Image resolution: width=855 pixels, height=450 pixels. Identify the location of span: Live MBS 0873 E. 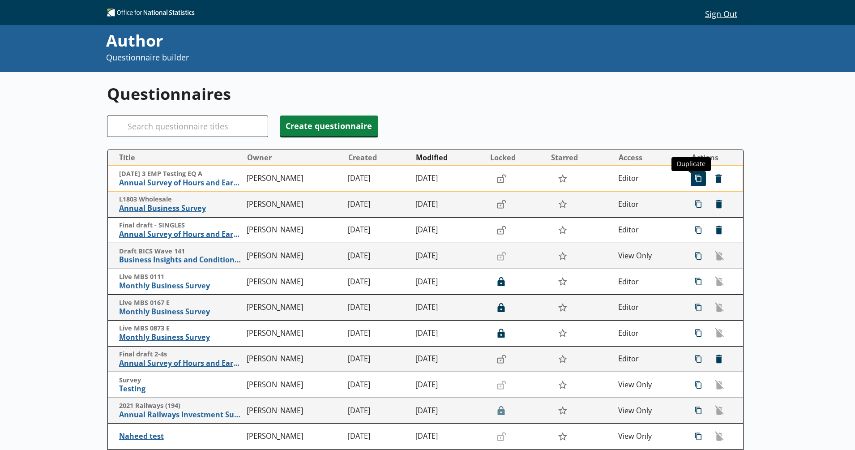
(181, 328).